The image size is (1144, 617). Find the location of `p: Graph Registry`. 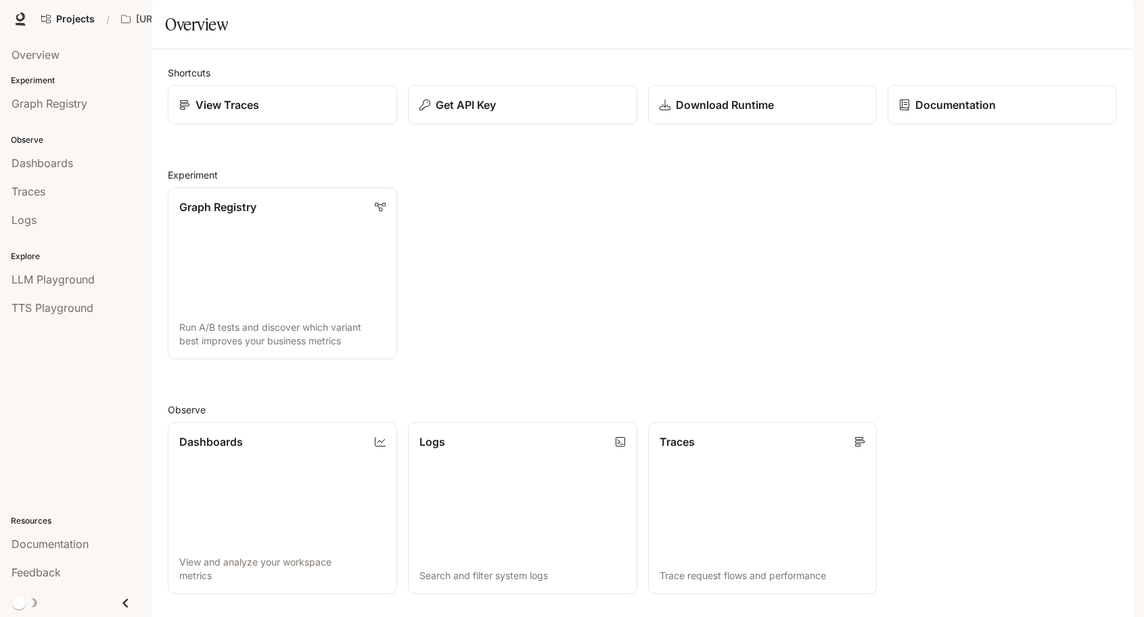

p: Graph Registry is located at coordinates (218, 207).